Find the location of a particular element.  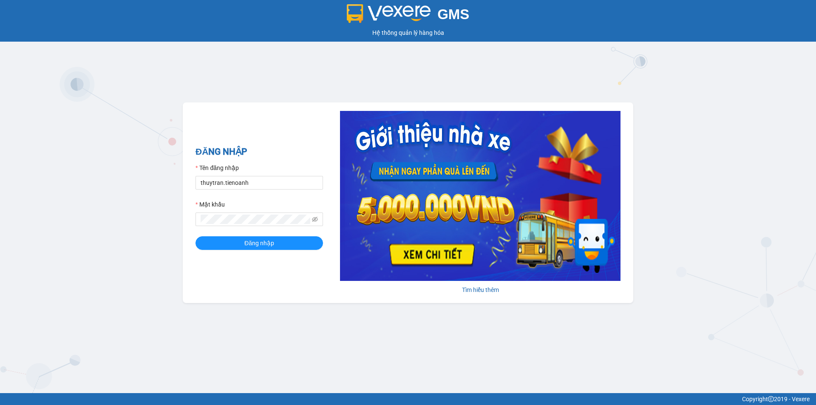

img: logo 2 is located at coordinates (389, 14).